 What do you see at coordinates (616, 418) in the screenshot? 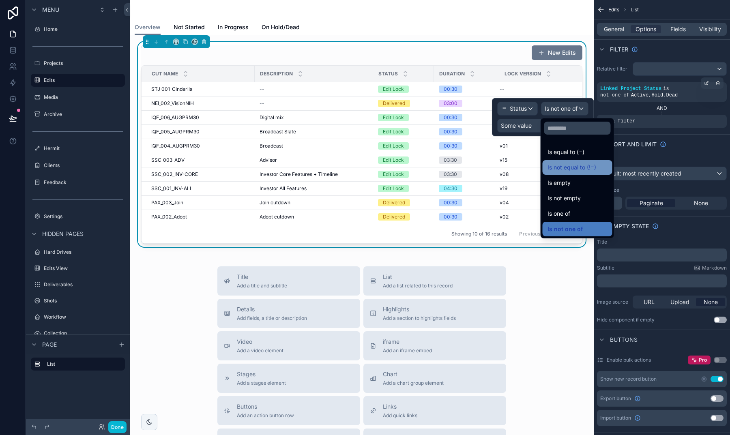
I see `span: Import button` at bounding box center [616, 418].